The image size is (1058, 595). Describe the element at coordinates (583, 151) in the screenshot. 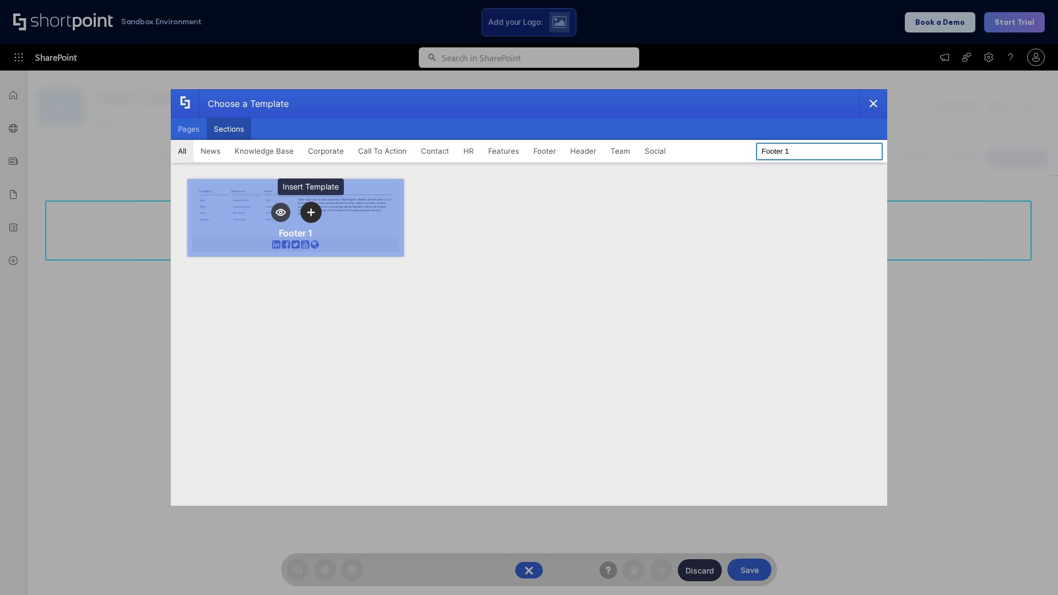

I see `button: Header` at that location.